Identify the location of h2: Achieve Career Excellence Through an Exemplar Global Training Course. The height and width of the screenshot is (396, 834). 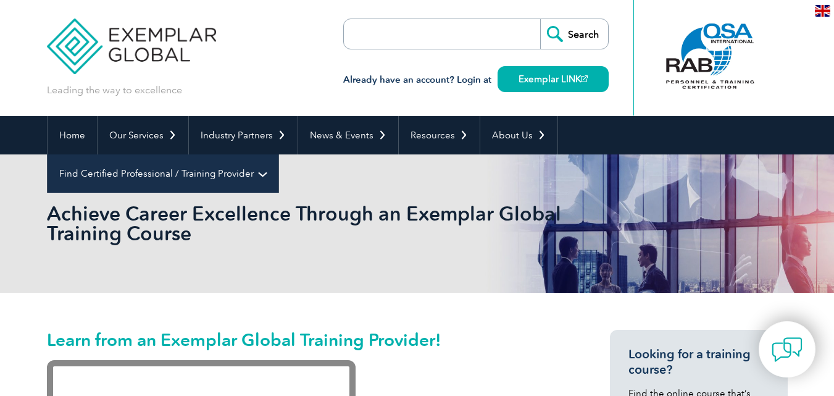
(306, 223).